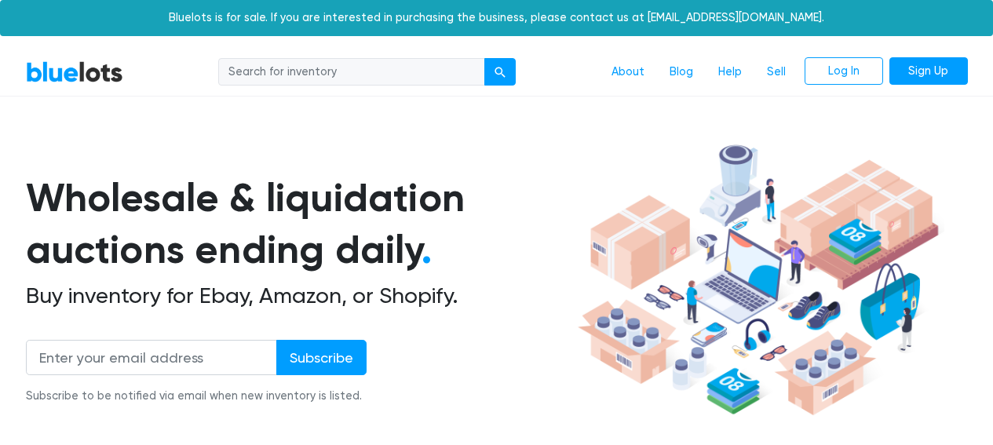 The height and width of the screenshot is (445, 993). What do you see at coordinates (681, 72) in the screenshot?
I see `a: Blog` at bounding box center [681, 72].